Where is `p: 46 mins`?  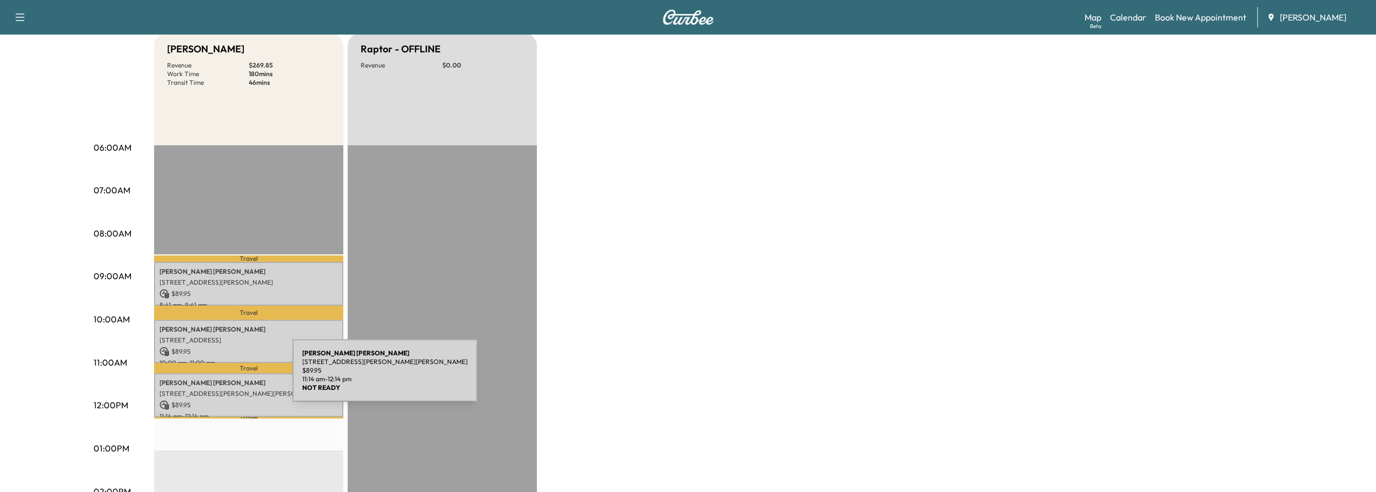
p: 46 mins is located at coordinates (289, 83).